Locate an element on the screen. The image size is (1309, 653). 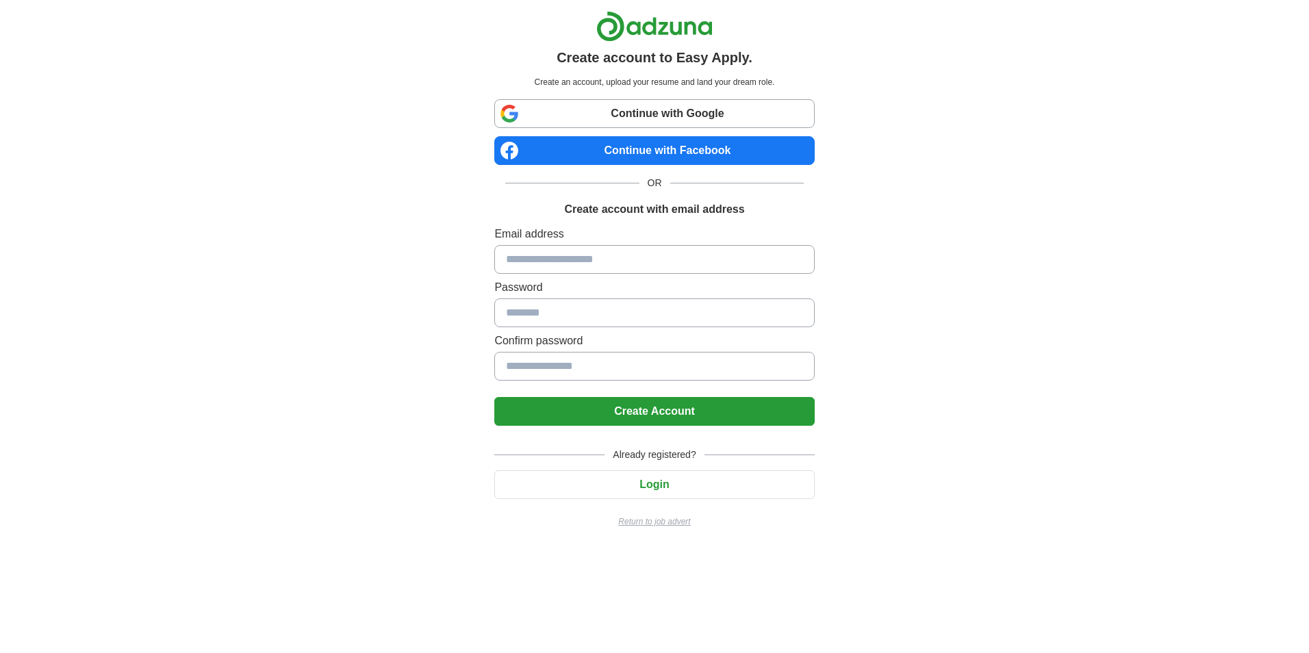
label: Email address is located at coordinates (654, 234).